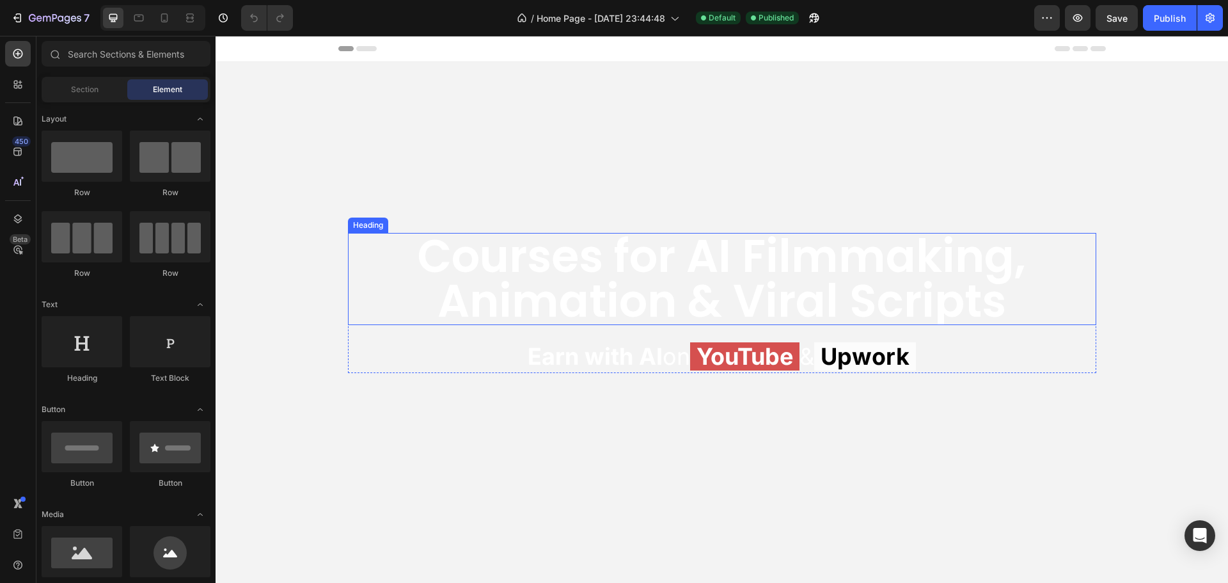 This screenshot has height=583, width=1228. Describe the element at coordinates (507, 320) in the screenshot. I see `p: on &` at that location.